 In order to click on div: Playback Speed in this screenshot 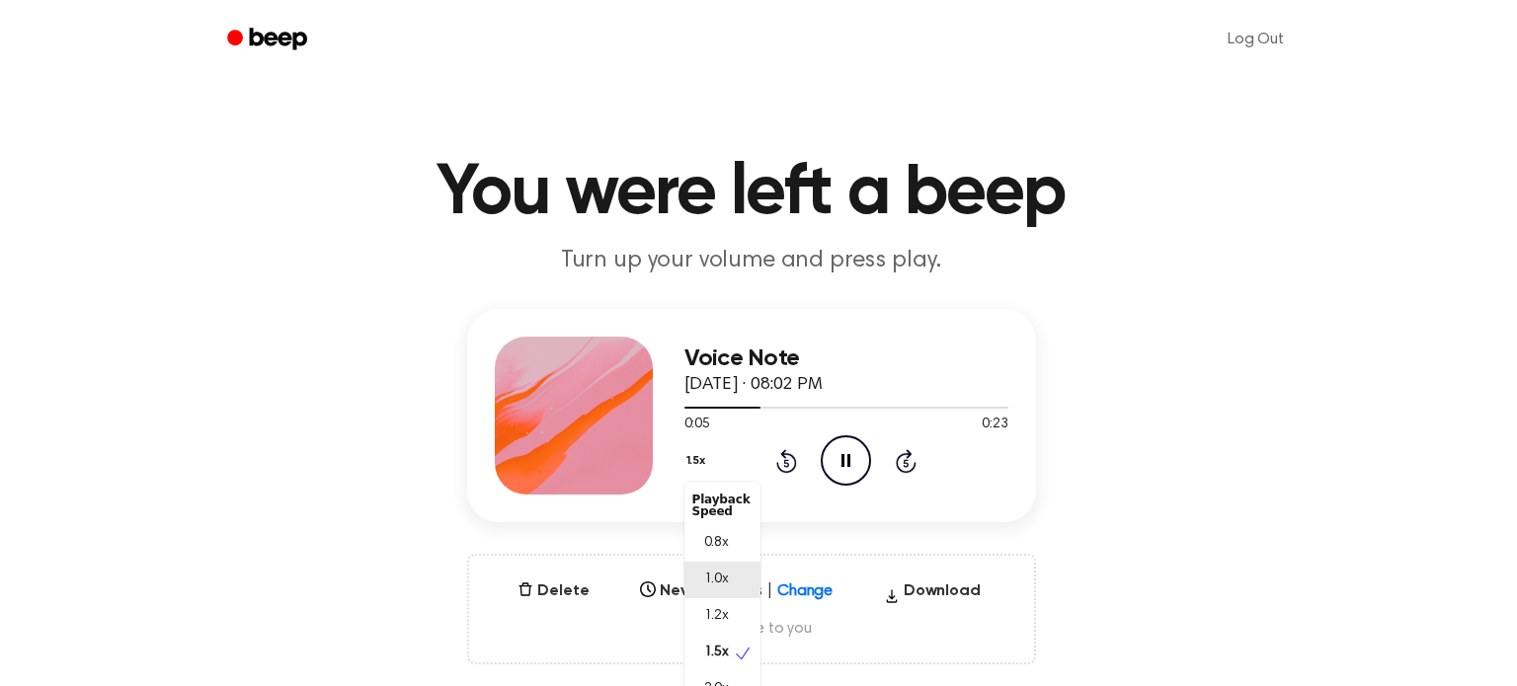, I will do `click(722, 506)`.